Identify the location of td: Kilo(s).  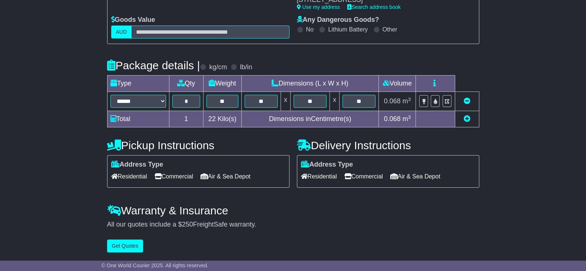
(222, 119).